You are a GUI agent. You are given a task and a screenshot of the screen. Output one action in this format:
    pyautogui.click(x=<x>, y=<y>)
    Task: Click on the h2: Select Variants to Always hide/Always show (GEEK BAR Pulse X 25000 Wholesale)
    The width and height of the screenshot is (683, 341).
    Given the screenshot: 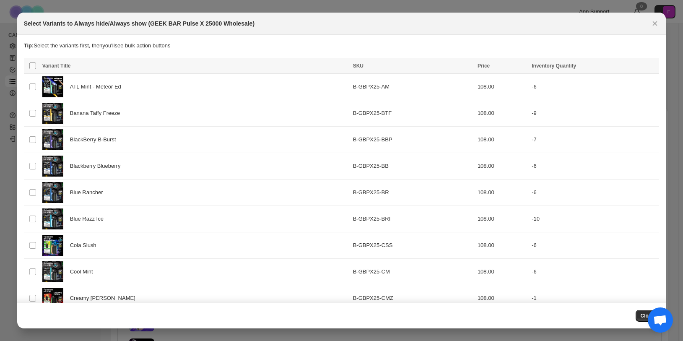 What is the action you would take?
    pyautogui.click(x=139, y=23)
    